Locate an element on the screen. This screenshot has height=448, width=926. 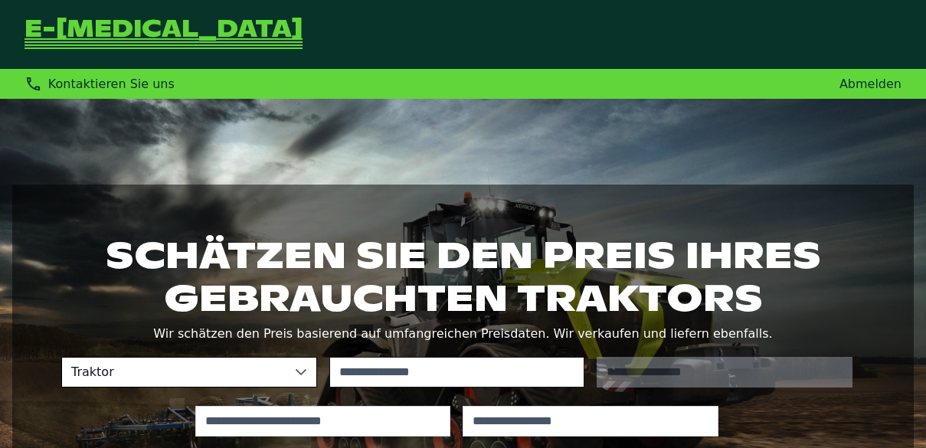
p: Wir schätzen den Preis basierend auf umfangreichen Preisdaten. Wir verkaufen und liefern ebenfalls. is located at coordinates (463, 334).